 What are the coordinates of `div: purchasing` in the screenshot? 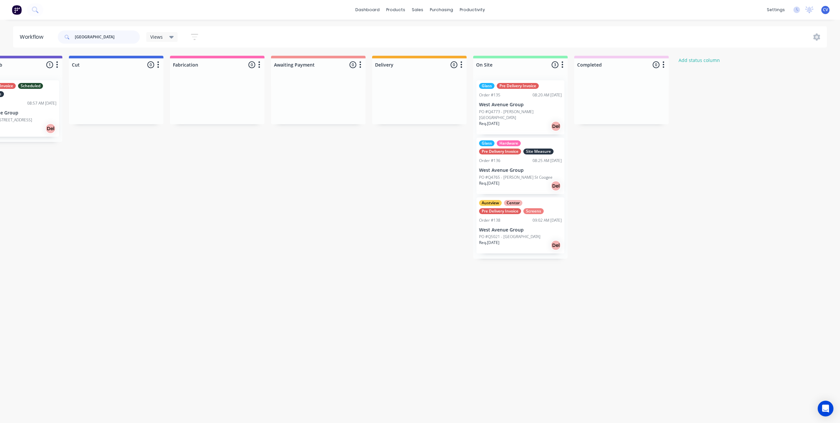 It's located at (441, 10).